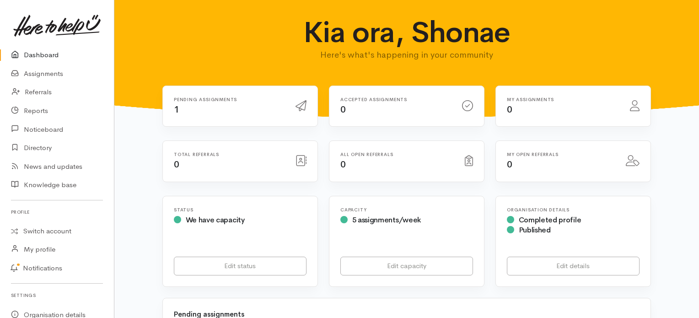 This screenshot has width=699, height=318. Describe the element at coordinates (407, 32) in the screenshot. I see `h1: Kia ora, Shonae` at that location.